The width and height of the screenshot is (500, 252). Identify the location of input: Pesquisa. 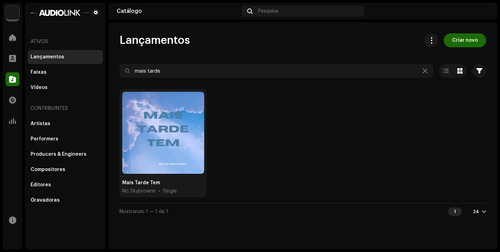
(277, 71).